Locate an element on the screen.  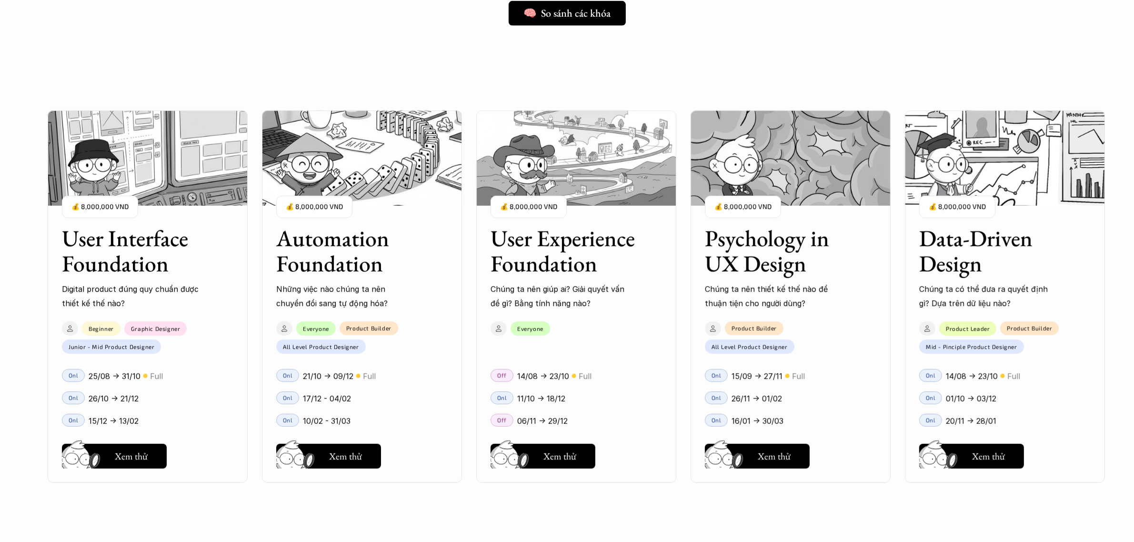
p: 26/11 -> 01/02 is located at coordinates (757, 399).